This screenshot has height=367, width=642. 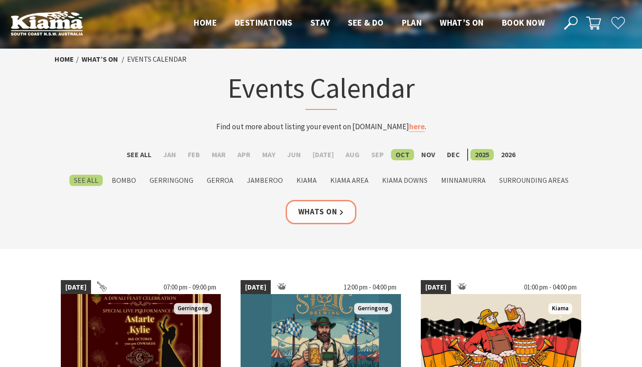 What do you see at coordinates (171, 180) in the screenshot?
I see `label: Gerringong` at bounding box center [171, 180].